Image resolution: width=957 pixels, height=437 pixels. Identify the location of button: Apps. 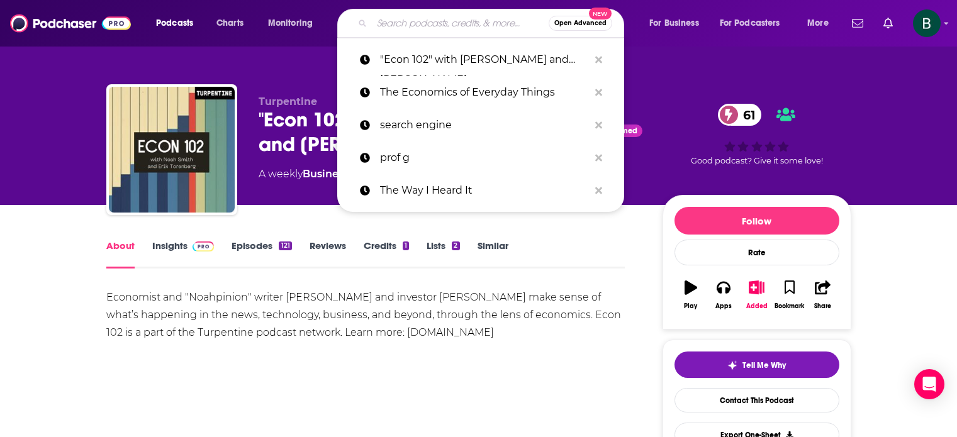
(724, 295).